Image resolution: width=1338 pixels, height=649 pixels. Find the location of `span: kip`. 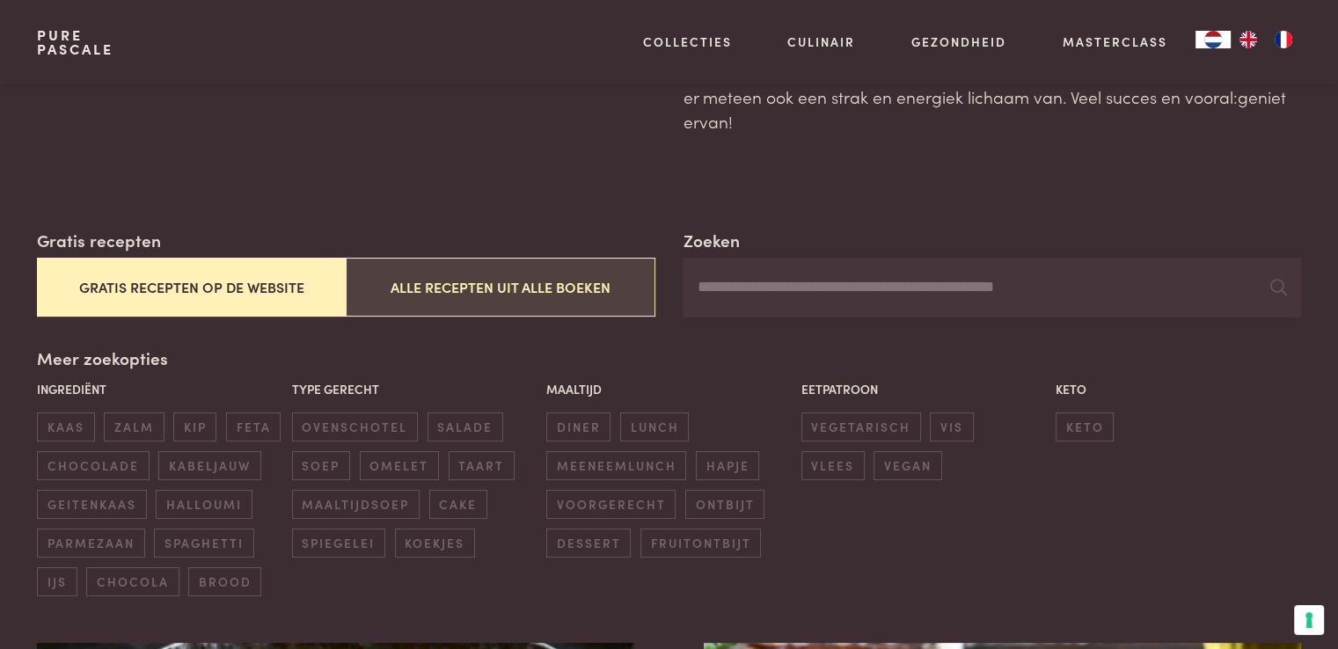

span: kip is located at coordinates (194, 427).